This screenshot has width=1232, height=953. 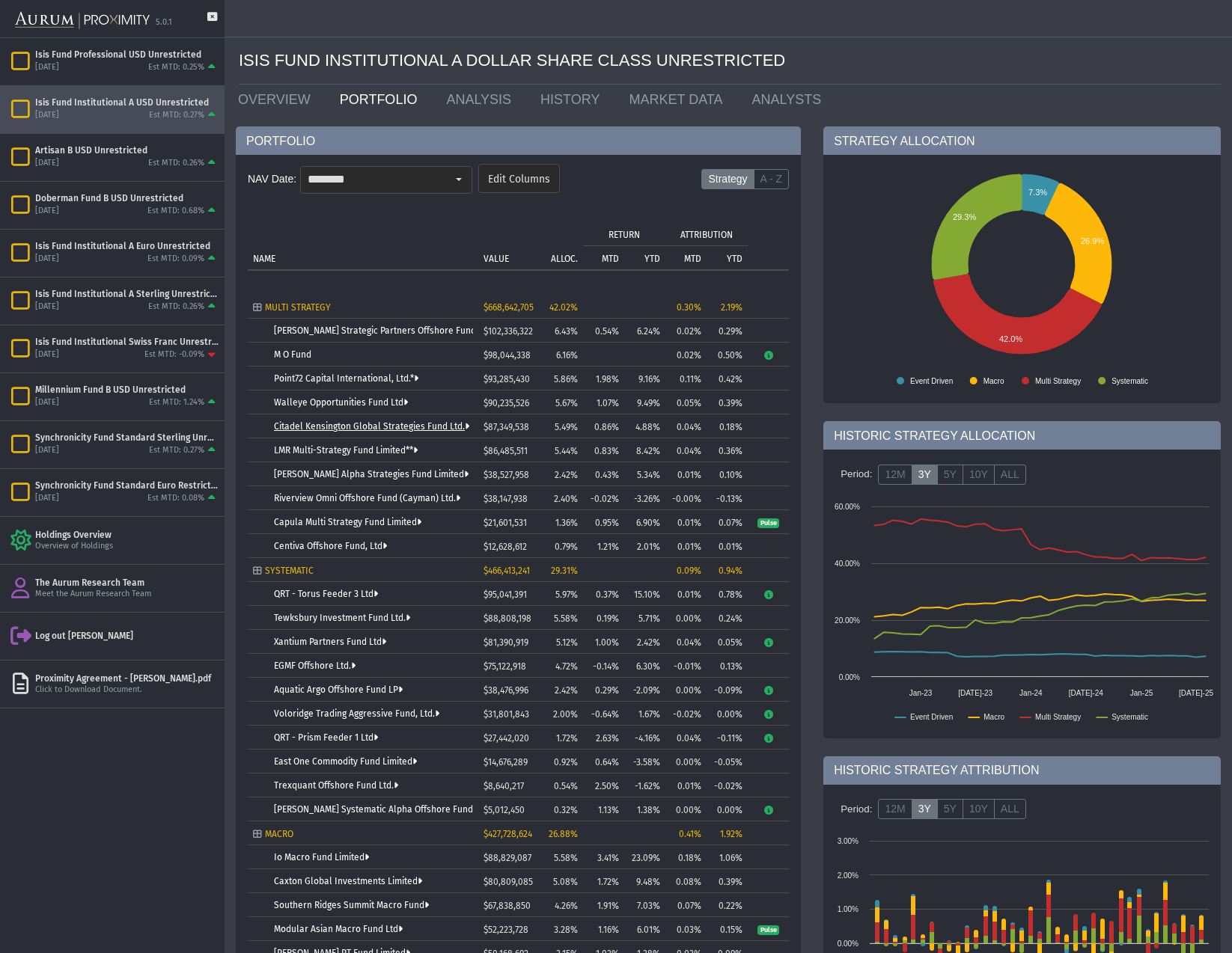 What do you see at coordinates (603, 523) in the screenshot?
I see `td: 0.95%` at bounding box center [603, 523].